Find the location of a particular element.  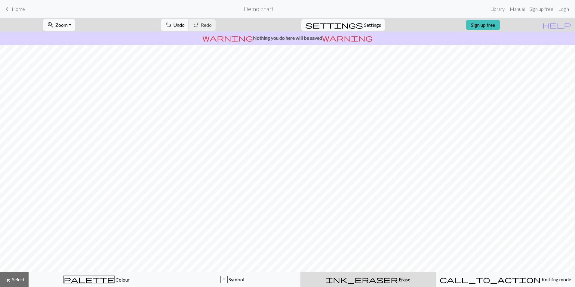

span: keyboard_arrow_left is located at coordinates (7, 9).